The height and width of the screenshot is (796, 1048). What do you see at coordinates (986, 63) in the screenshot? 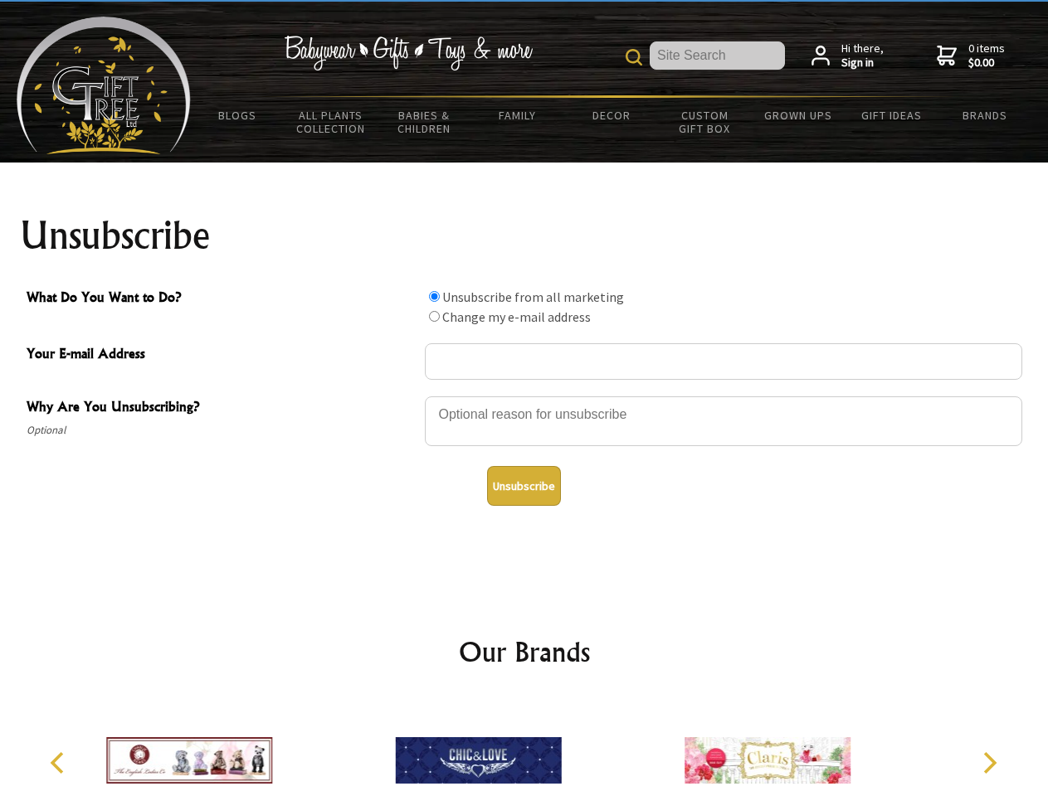
I see `strong: $0.00` at bounding box center [986, 63].